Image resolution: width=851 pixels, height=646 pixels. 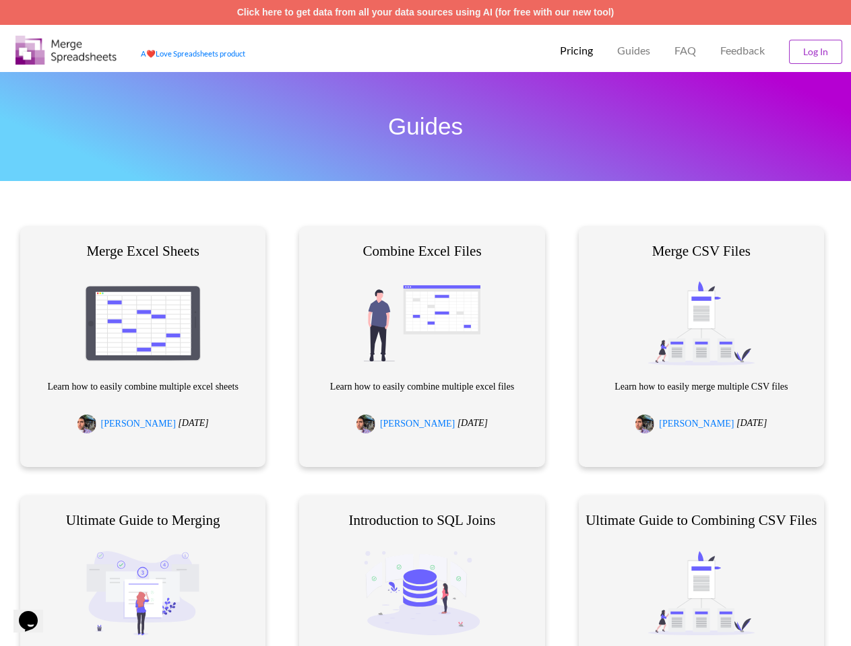 What do you see at coordinates (422, 251) in the screenshot?
I see `h4: Combine Excel Files` at bounding box center [422, 251].